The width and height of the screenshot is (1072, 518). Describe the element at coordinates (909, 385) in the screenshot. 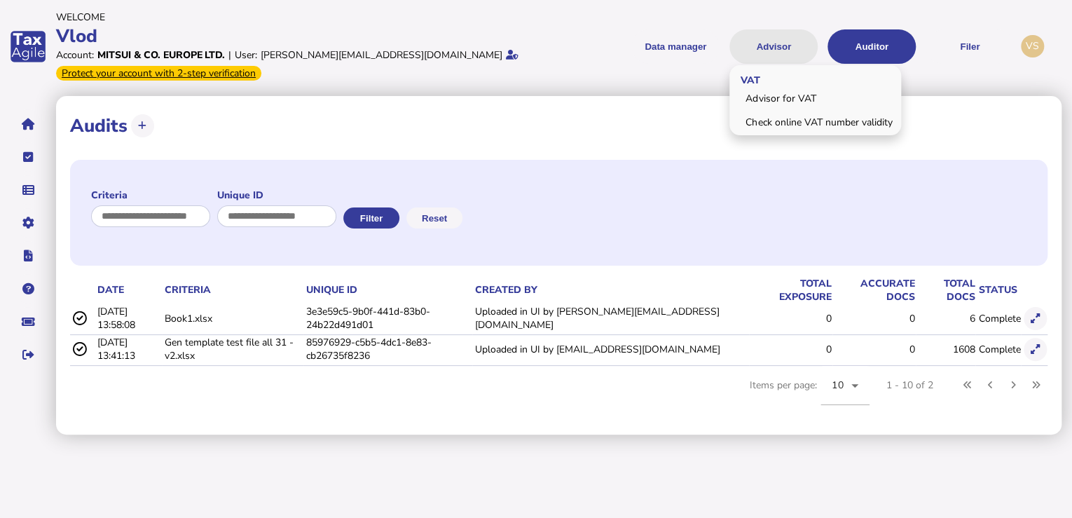

I see `div: 1 - 10 of 2` at that location.